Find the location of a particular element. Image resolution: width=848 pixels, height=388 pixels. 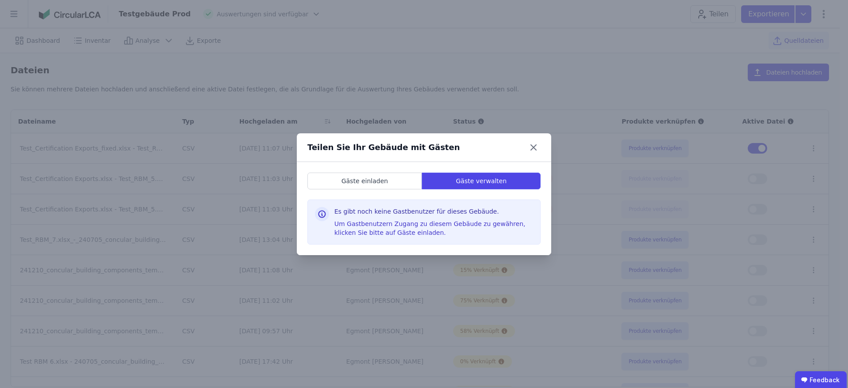

div: Um Gastbenutzern Zugang zu diesem Gebäude zu gewähren, klicken Sie bitte auf Gäste einladen. is located at coordinates (434, 228).